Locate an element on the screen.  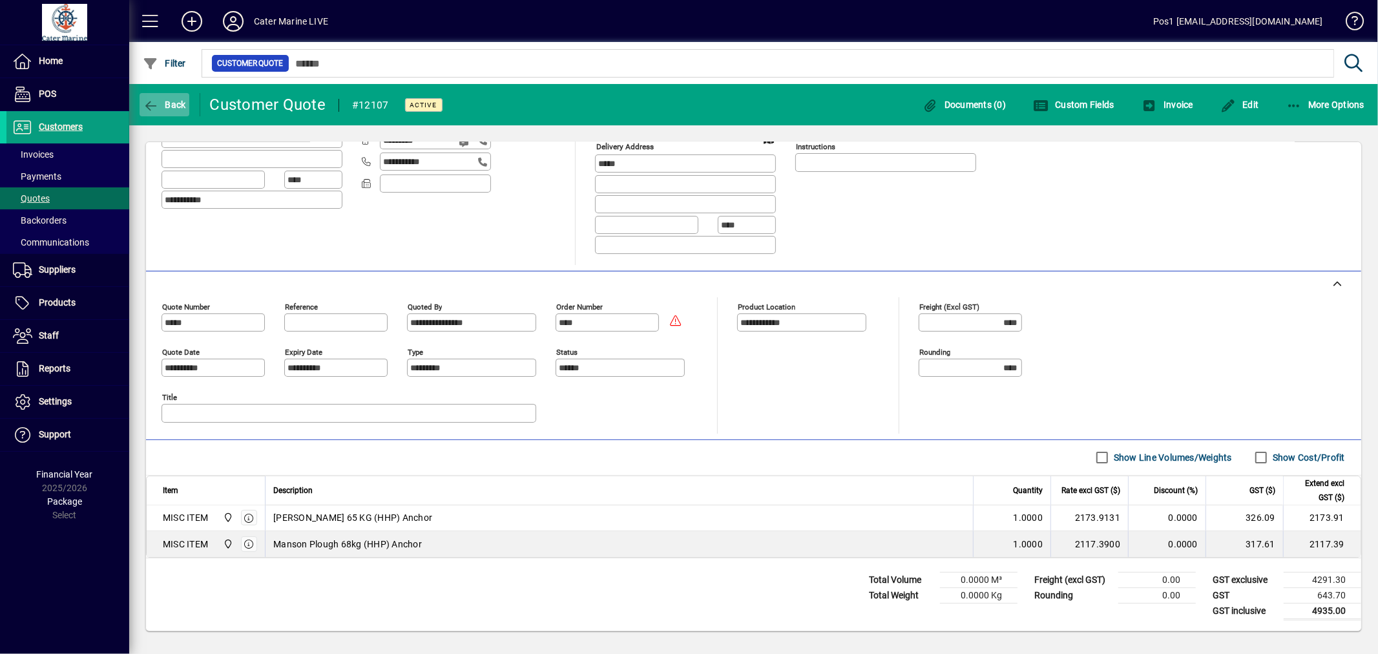
span: Staff is located at coordinates (48, 335).